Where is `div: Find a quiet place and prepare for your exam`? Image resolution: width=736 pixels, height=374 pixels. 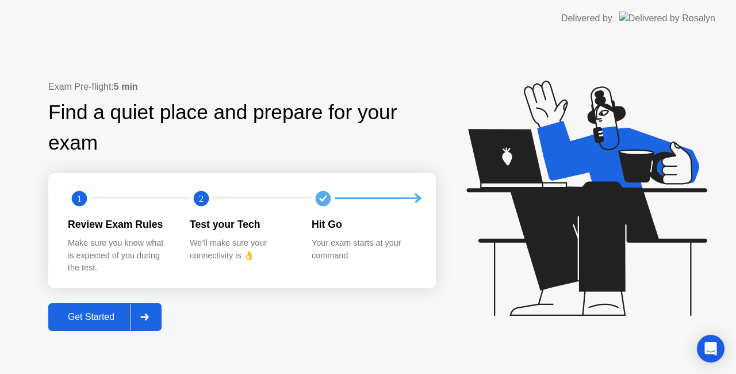 div: Find a quiet place and prepare for your exam is located at coordinates (242, 128).